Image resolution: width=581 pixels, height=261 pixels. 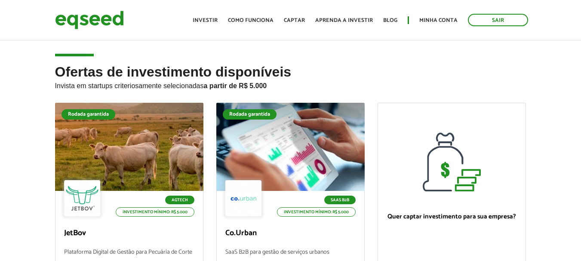 What do you see at coordinates (452, 217) in the screenshot?
I see `p: Quer captar investimento para sua empresa?` at bounding box center [452, 217].